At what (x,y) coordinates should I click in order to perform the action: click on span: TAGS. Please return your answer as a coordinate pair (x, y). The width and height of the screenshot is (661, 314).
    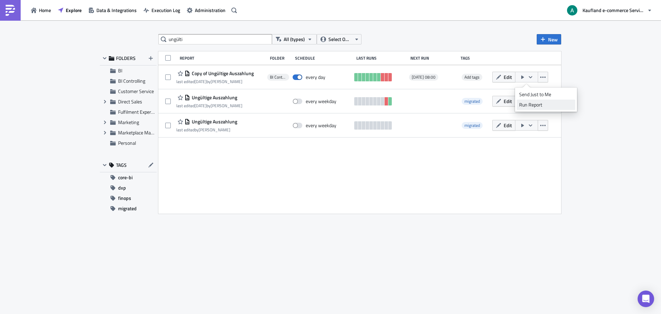
    Looking at the image, I should click on (121, 165).